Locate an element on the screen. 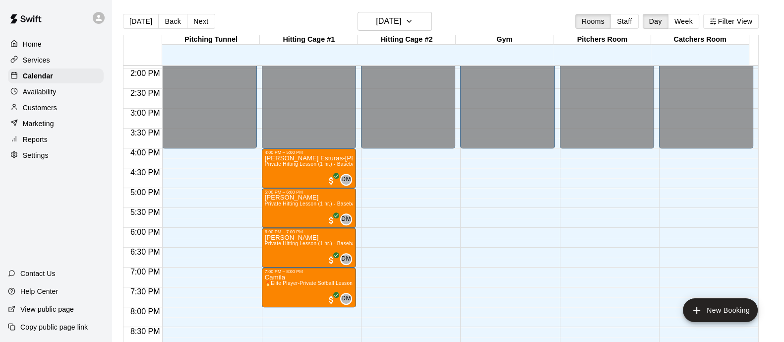 The width and height of the screenshot is (784, 342). button: add is located at coordinates (720, 310).